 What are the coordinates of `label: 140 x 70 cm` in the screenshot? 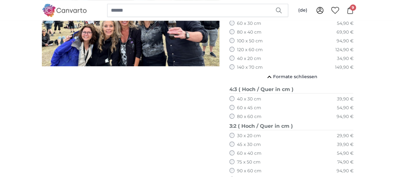 It's located at (250, 68).